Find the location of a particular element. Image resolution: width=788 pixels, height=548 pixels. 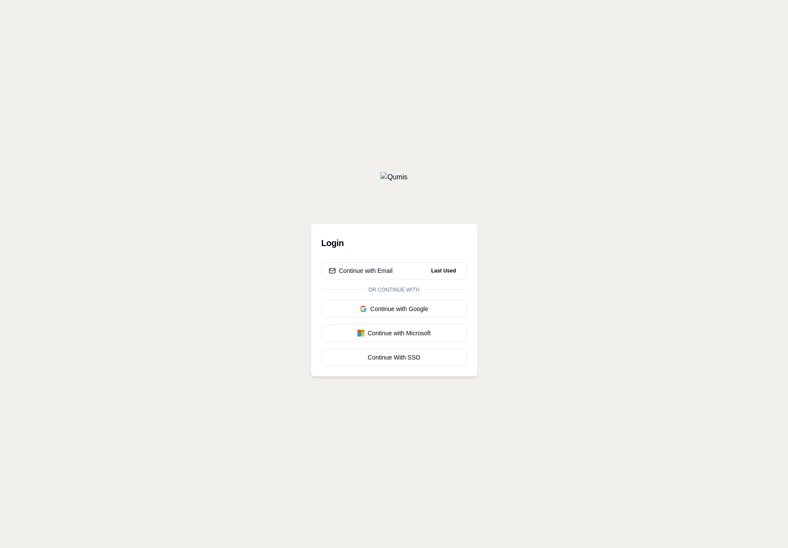

button: Continue with Microsoft is located at coordinates (394, 333).